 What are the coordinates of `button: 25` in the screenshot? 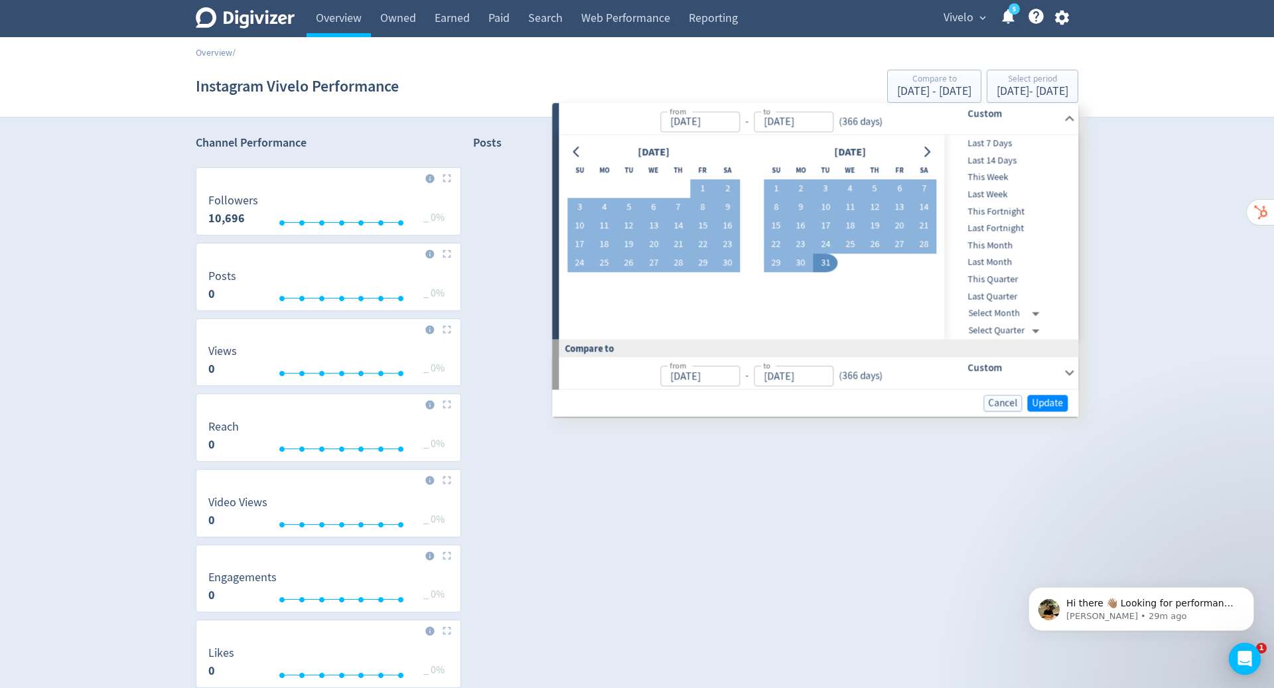 It's located at (604, 263).